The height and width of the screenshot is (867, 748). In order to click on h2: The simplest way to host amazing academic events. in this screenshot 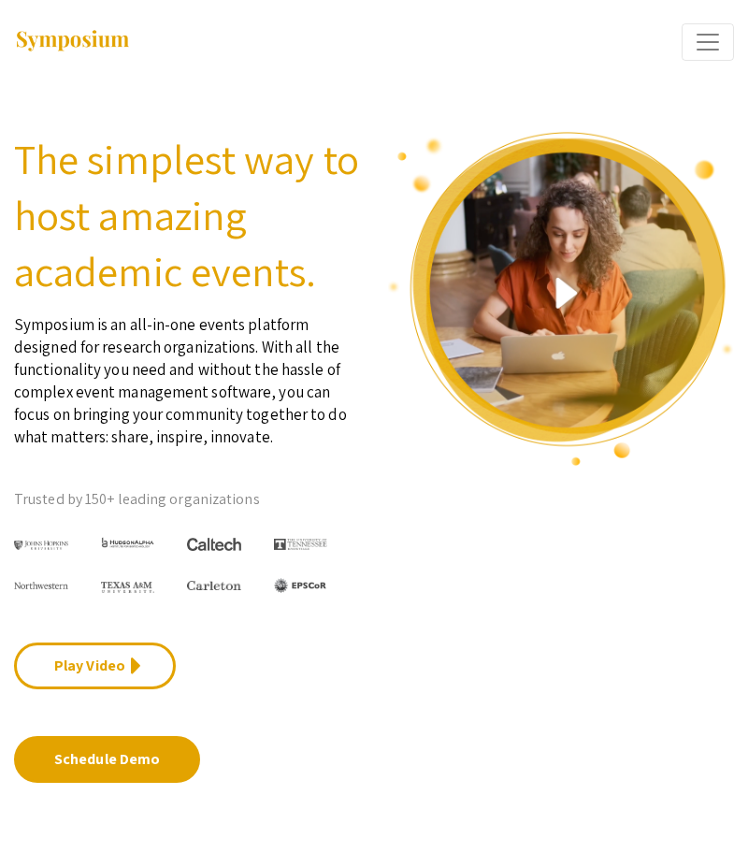, I will do `click(187, 215)`.